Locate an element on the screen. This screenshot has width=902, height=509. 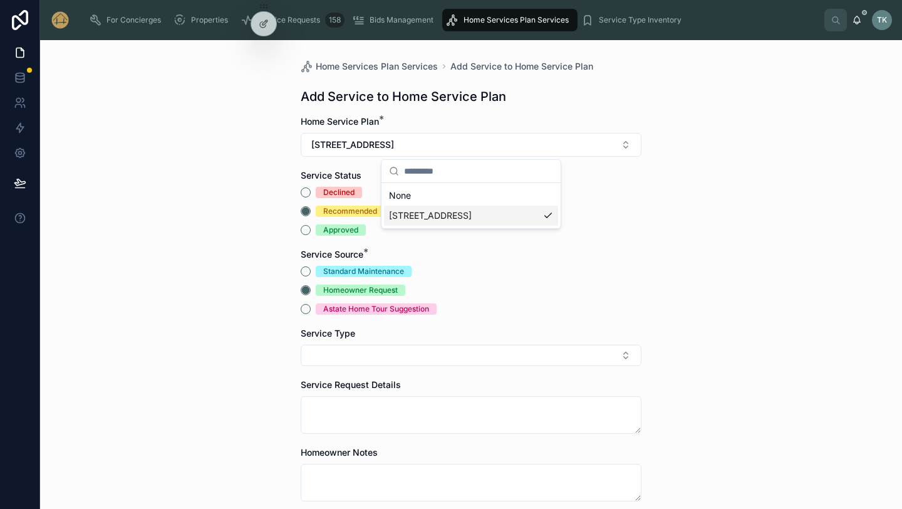
span: Home Service Plan is located at coordinates (340, 121).